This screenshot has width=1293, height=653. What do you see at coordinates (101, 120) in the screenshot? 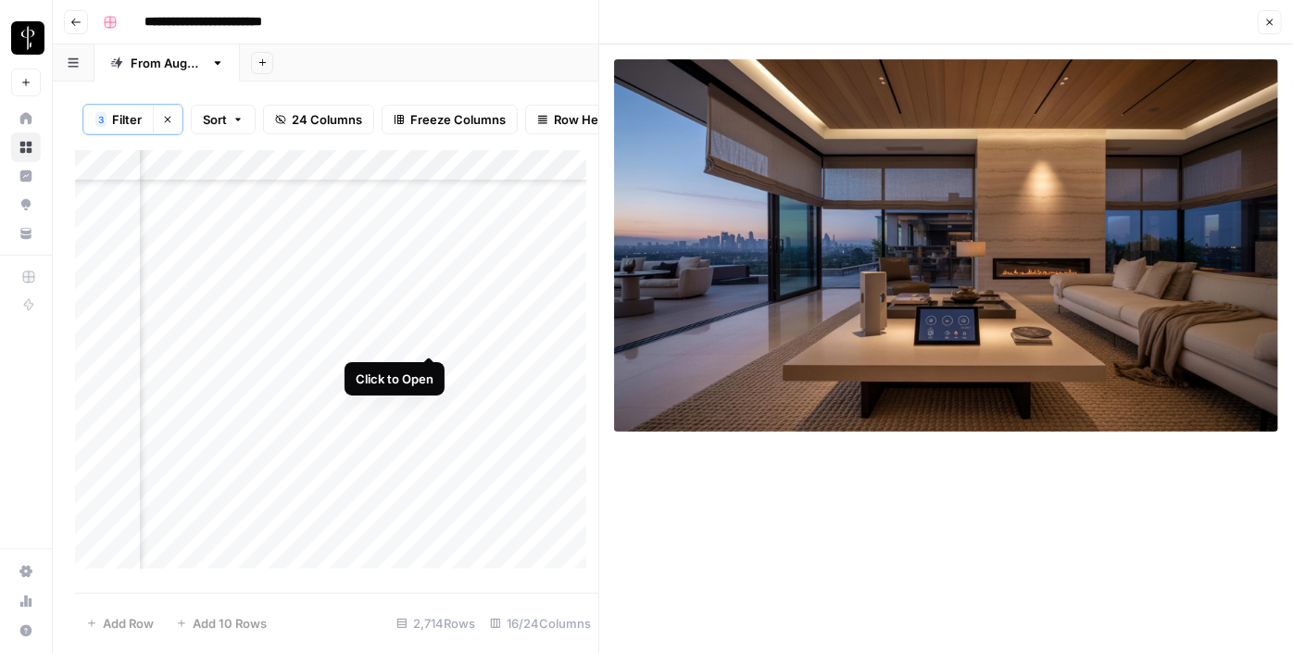
I see `span: 3` at bounding box center [101, 120].